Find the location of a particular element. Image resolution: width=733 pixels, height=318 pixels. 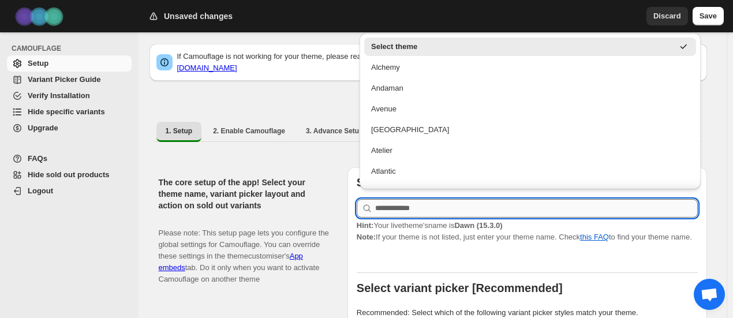

strong: Dawn (15.3.0) is located at coordinates (478, 225).